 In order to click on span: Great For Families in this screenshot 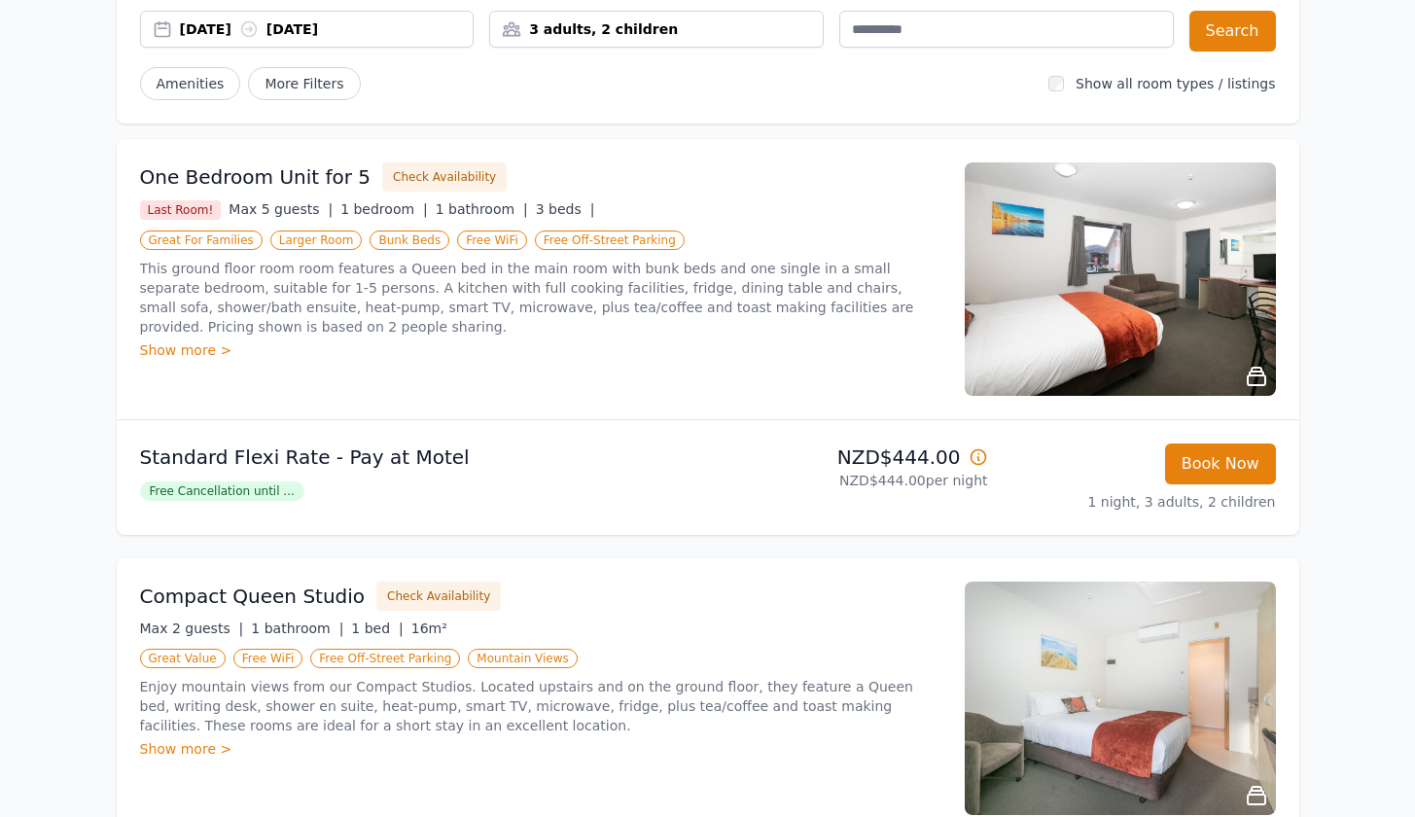, I will do `click(201, 240)`.